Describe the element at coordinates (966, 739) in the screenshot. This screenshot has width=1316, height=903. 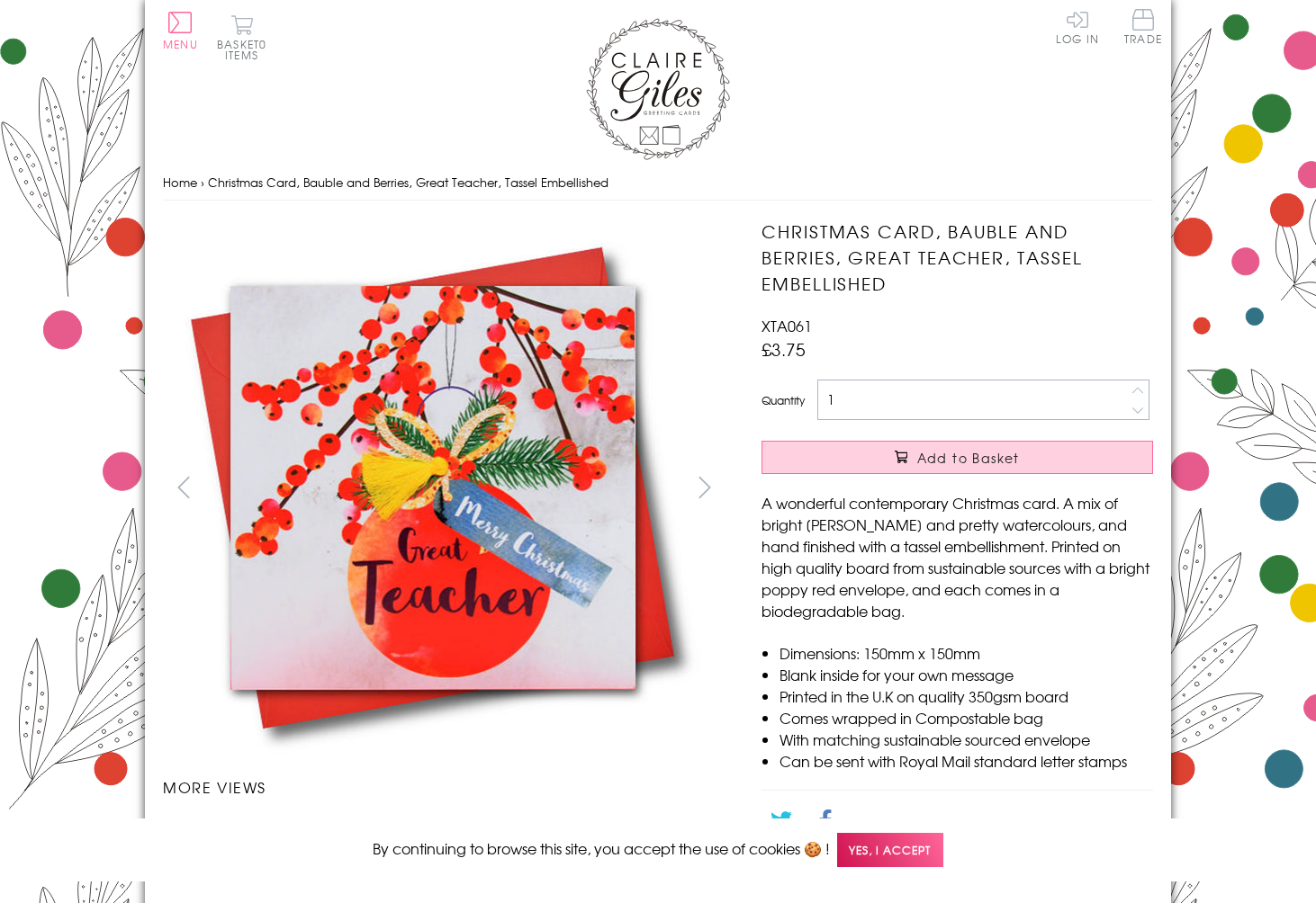
I see `li: With matching sustainable sourced envelope` at that location.